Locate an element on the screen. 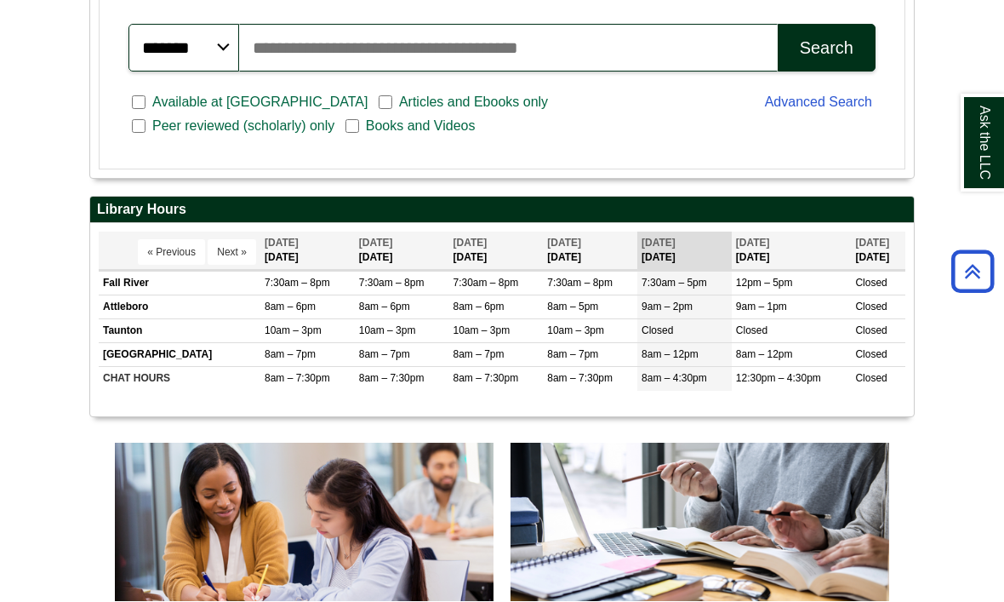 This screenshot has width=1004, height=602. input: Peer reviewed (scholarly) only is located at coordinates (139, 127).